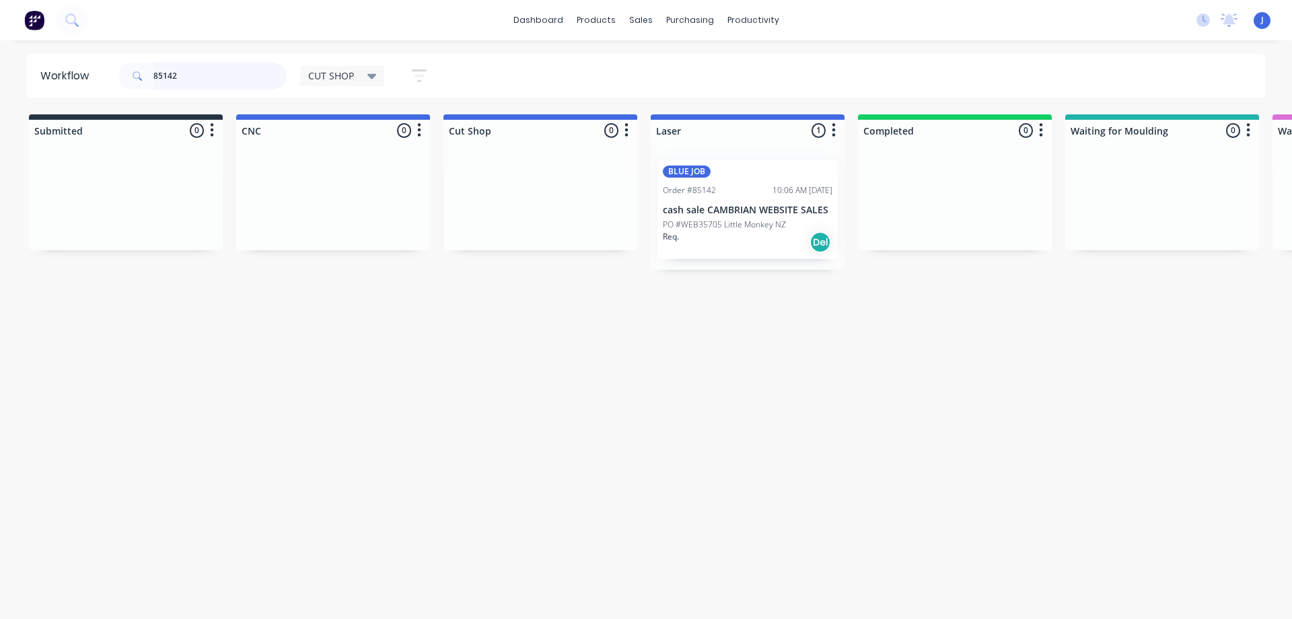 This screenshot has width=1292, height=619. What do you see at coordinates (671, 237) in the screenshot?
I see `p: Req.` at bounding box center [671, 237].